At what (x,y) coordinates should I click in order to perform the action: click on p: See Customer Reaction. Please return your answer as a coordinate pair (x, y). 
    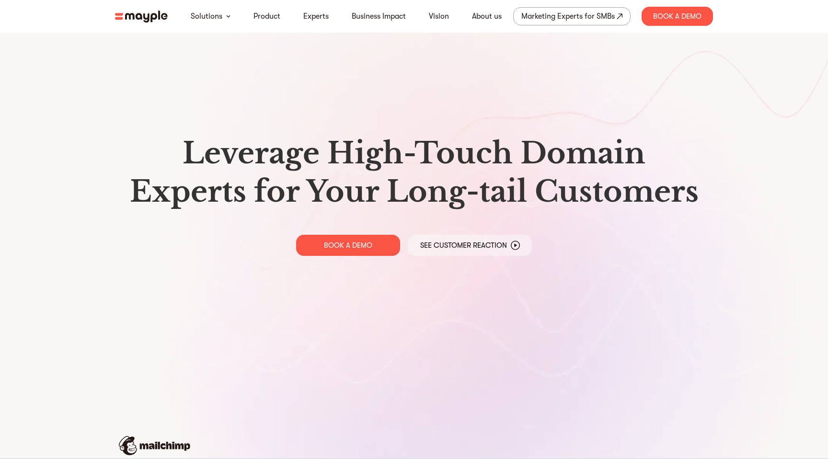
    Looking at the image, I should click on (463, 245).